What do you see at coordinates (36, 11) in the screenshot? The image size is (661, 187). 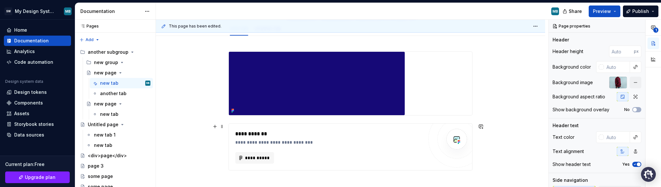 I see `div: My Design System` at bounding box center [36, 11].